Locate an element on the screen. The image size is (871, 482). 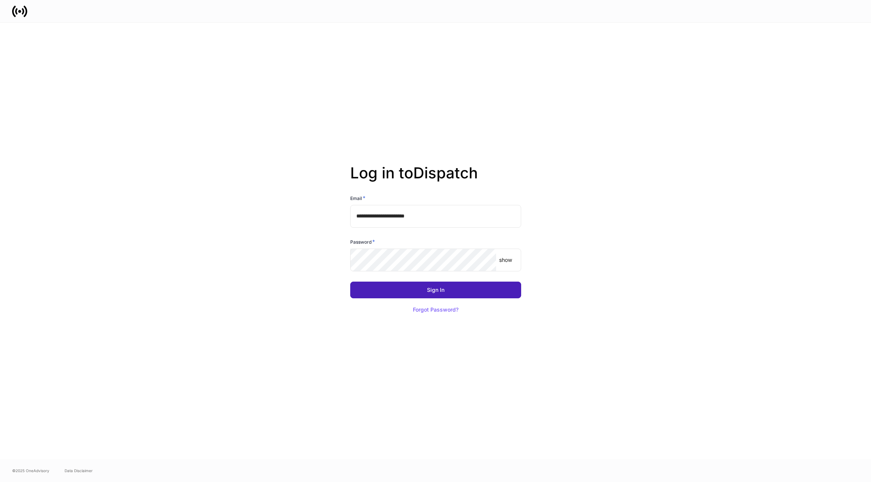
span: © 2025 OneAdvisory is located at coordinates (31, 471).